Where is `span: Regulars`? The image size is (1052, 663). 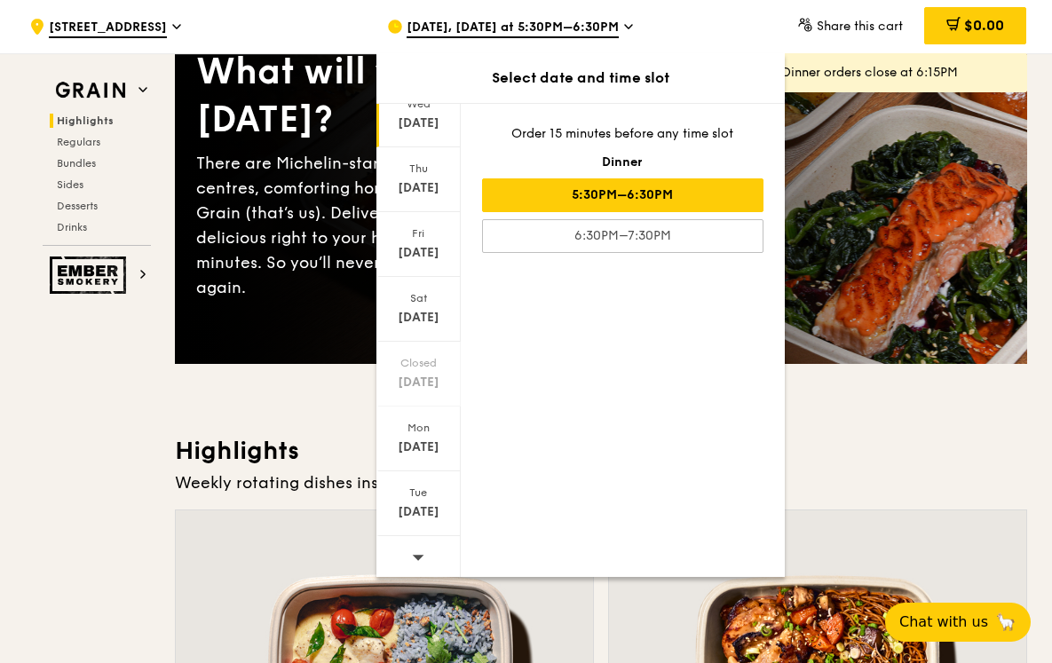 span: Regulars is located at coordinates (78, 142).